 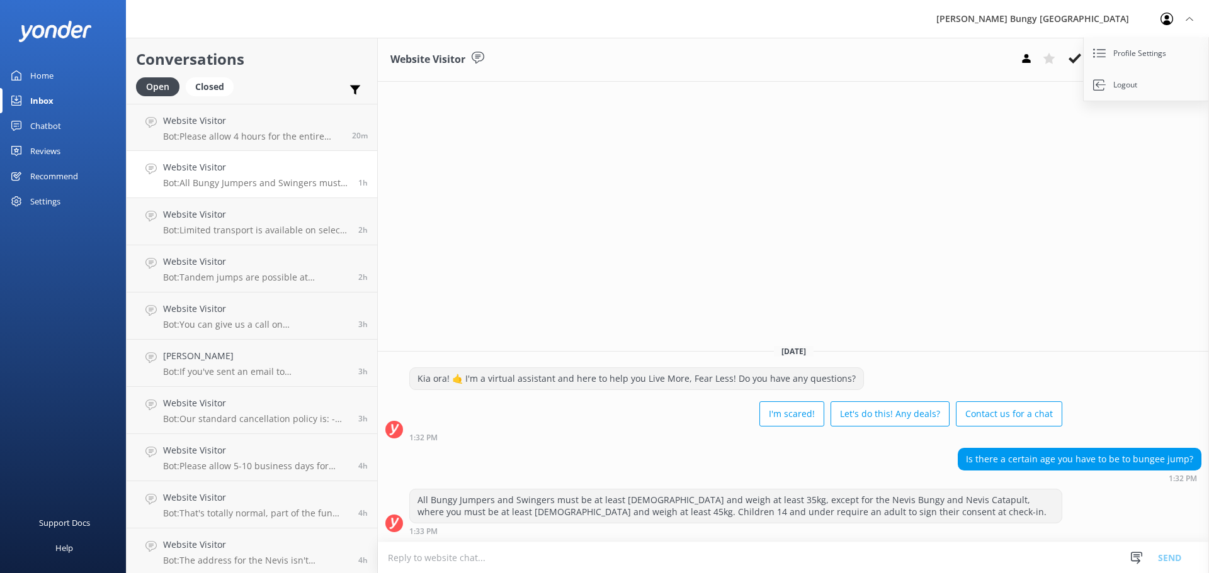 What do you see at coordinates (1079, 460) in the screenshot?
I see `div: Is there a certain age you have to be to bungee jump?` at bounding box center [1079, 460].